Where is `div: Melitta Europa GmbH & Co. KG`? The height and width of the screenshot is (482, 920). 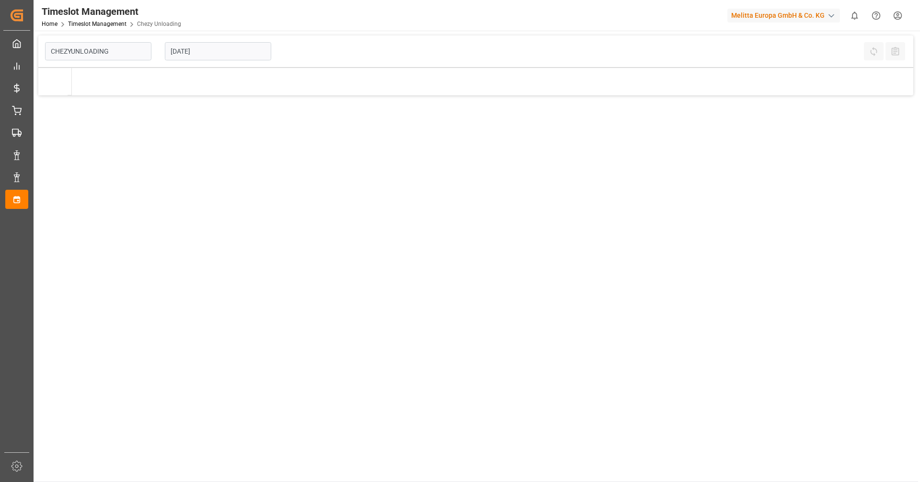 div: Melitta Europa GmbH & Co. KG is located at coordinates (783, 15).